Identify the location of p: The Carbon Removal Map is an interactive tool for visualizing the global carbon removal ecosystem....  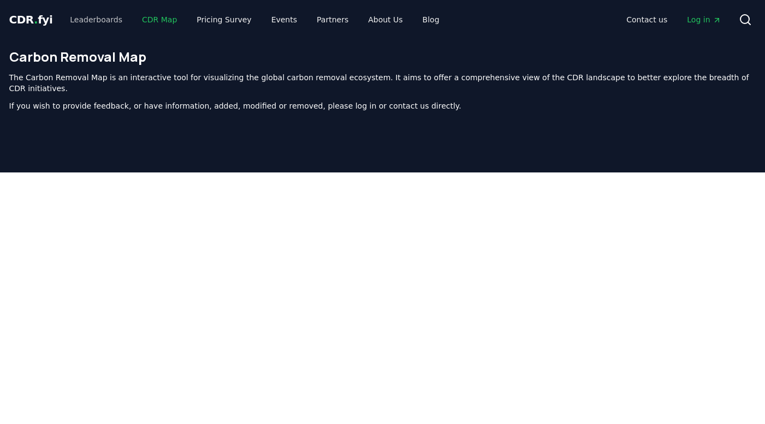
(383, 83).